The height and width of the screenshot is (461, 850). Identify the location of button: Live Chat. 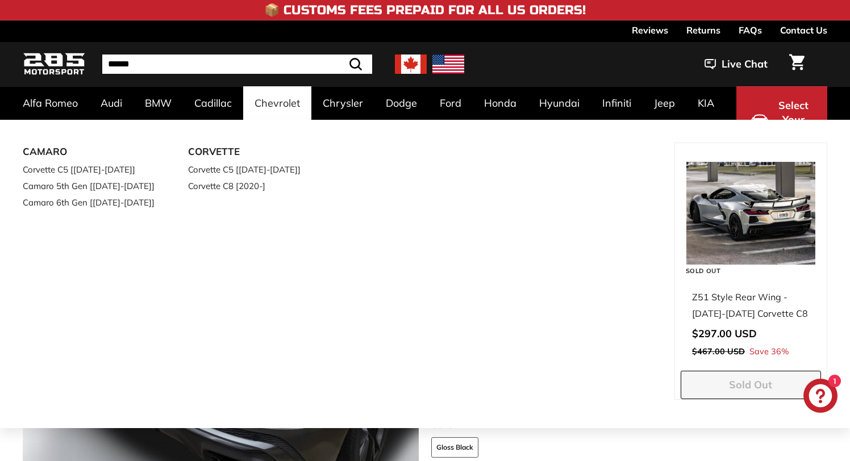
(736, 64).